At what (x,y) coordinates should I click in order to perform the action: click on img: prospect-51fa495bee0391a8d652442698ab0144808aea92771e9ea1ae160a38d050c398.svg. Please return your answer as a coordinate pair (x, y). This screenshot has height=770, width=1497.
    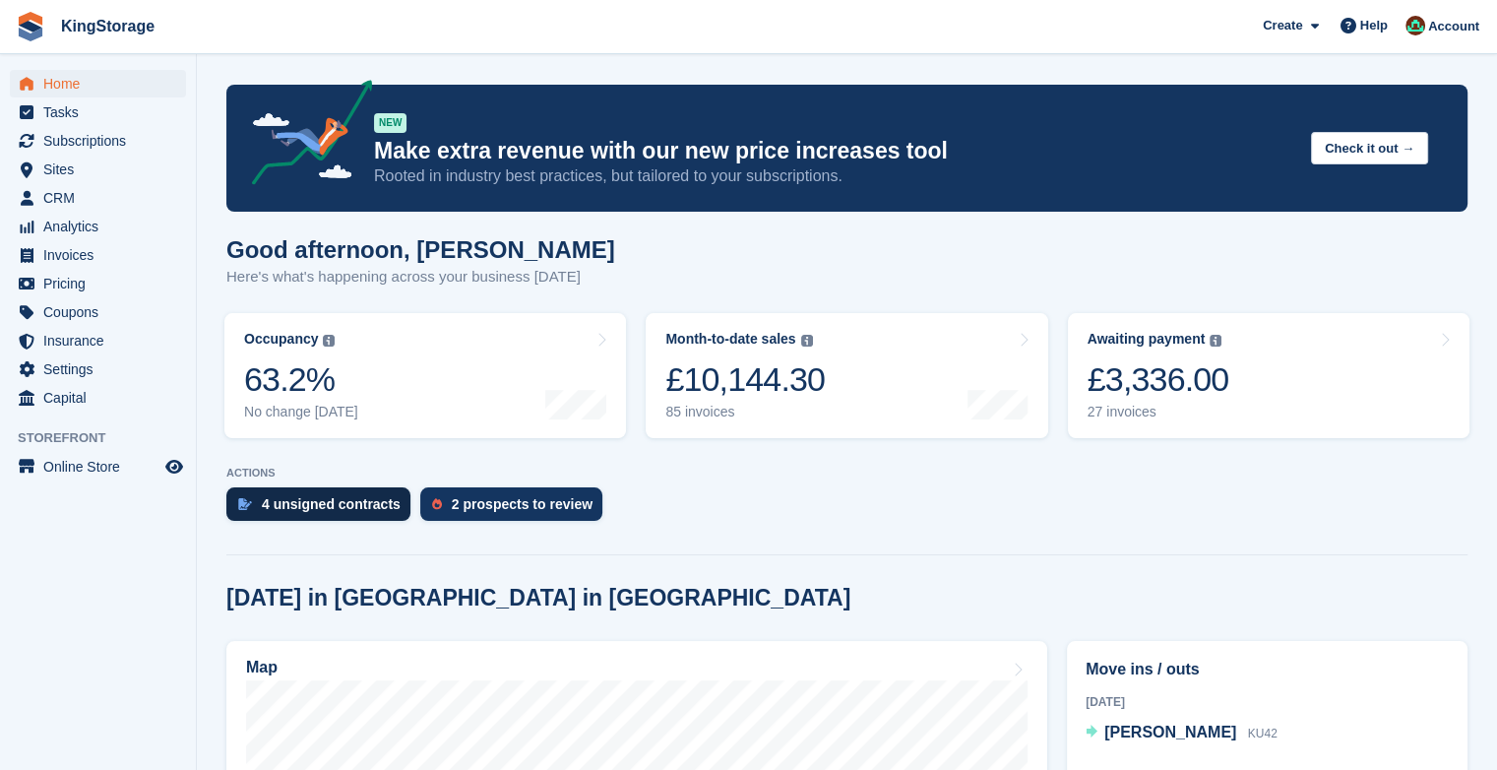
    Looking at the image, I should click on (437, 504).